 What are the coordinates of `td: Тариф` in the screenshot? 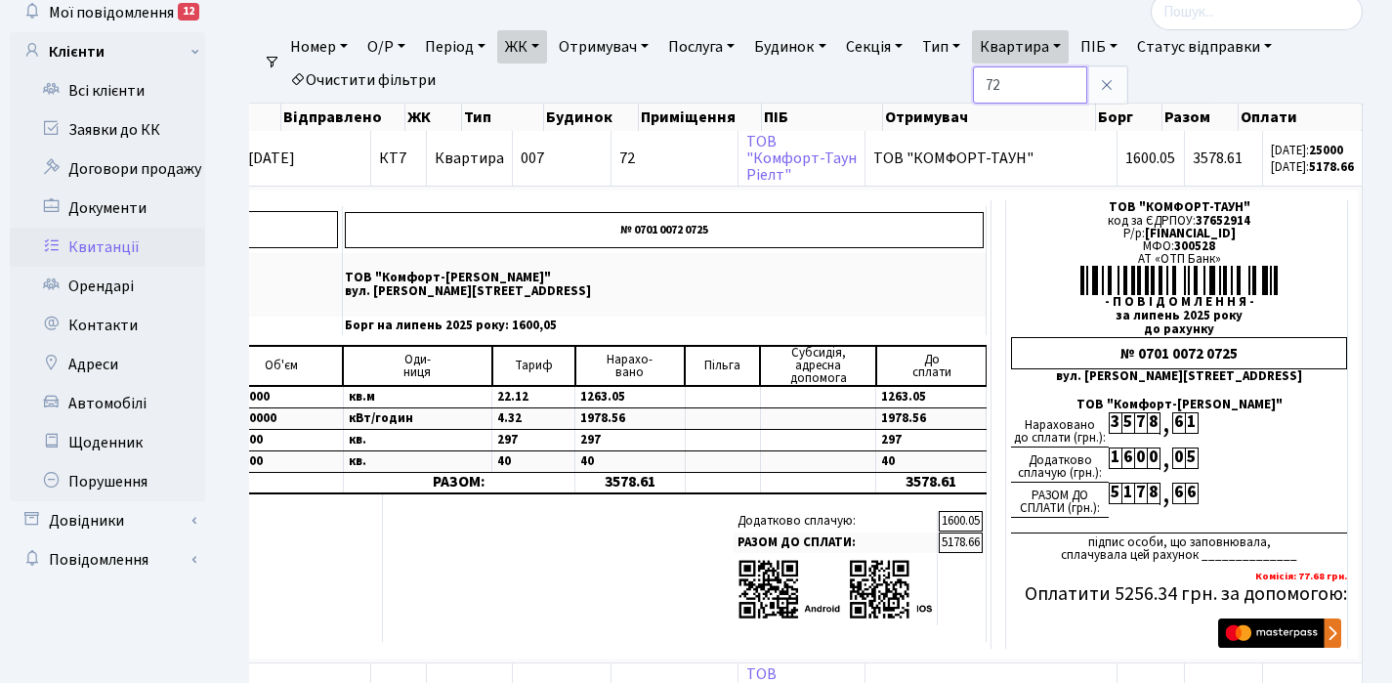 It's located at (533, 365).